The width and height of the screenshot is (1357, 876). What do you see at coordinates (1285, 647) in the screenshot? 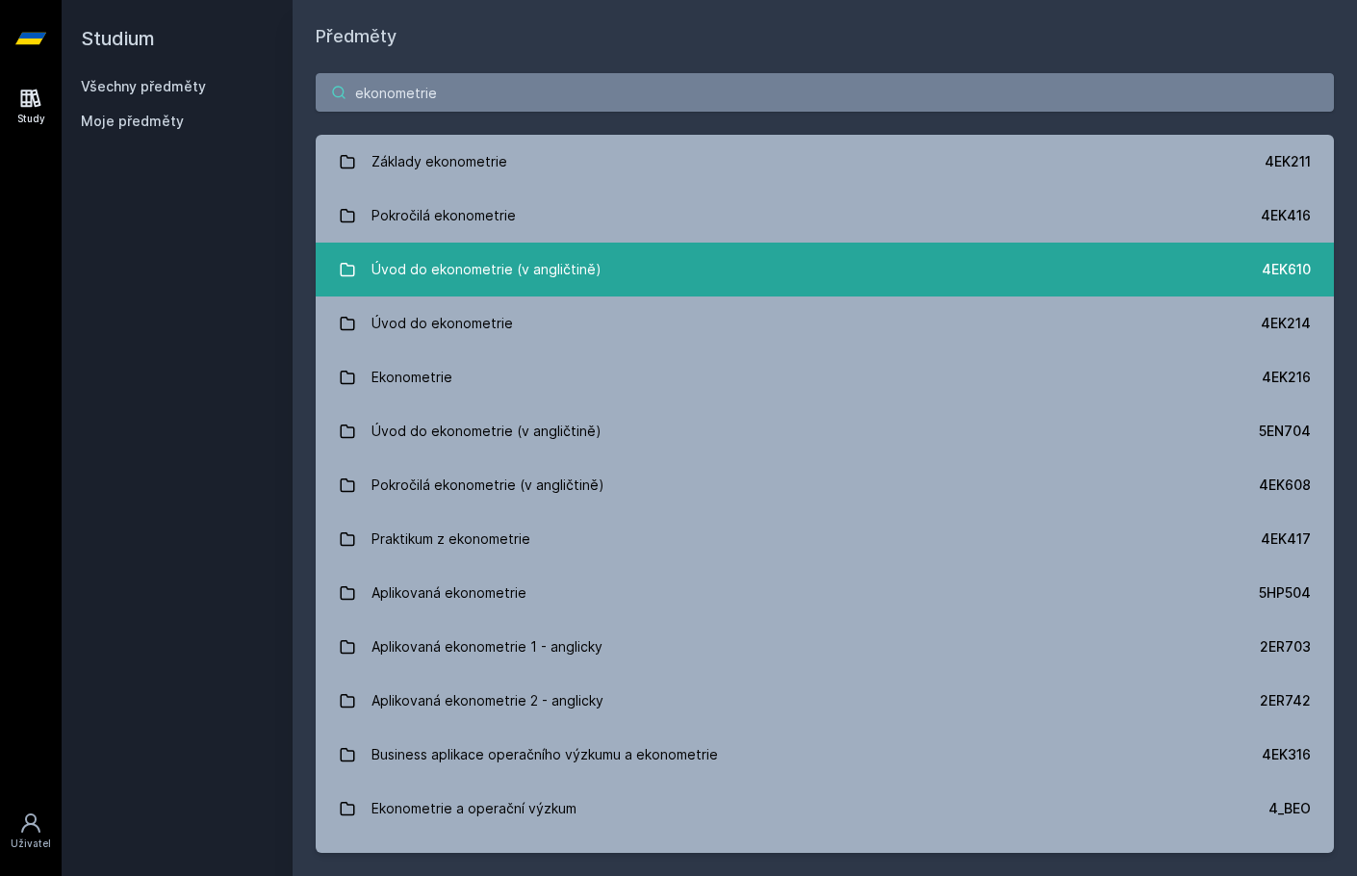
I see `div: 2ER703` at bounding box center [1285, 647].